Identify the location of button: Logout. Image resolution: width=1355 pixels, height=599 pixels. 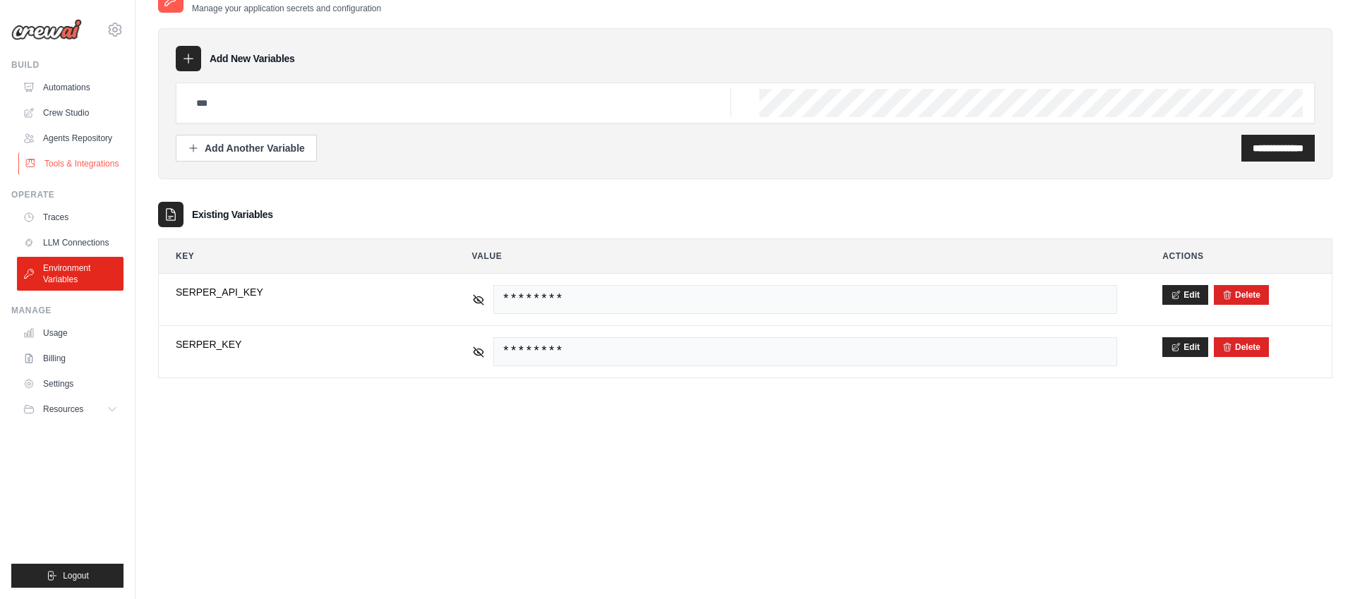
(67, 576).